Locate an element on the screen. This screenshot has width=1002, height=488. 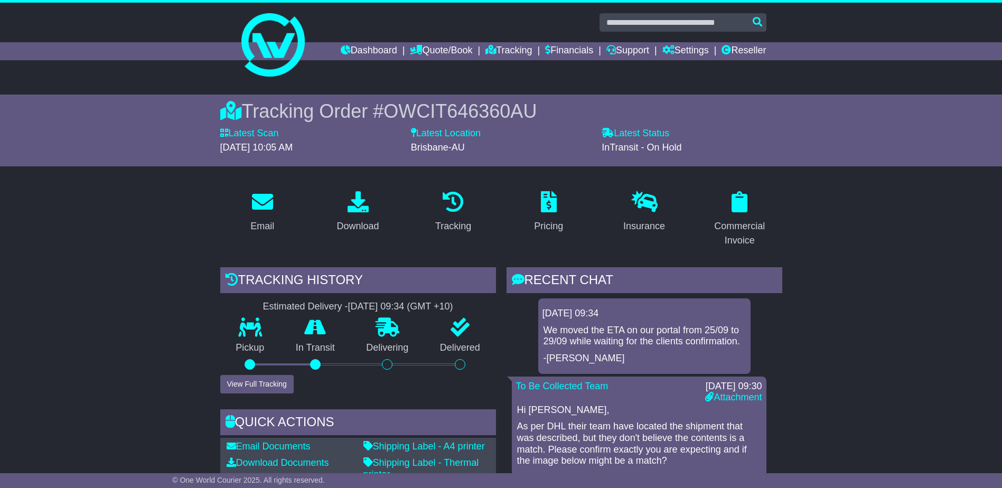
a: Email Documents is located at coordinates (268, 446).